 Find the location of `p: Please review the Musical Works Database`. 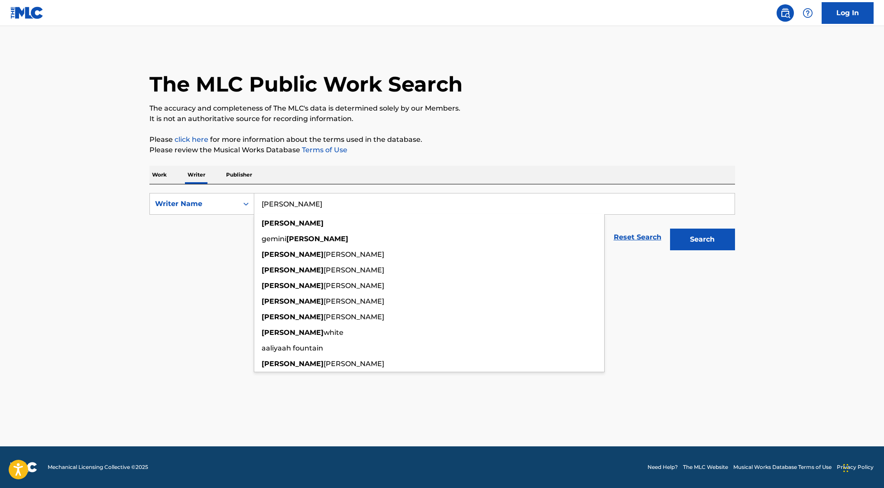

p: Please review the Musical Works Database is located at coordinates (442, 150).